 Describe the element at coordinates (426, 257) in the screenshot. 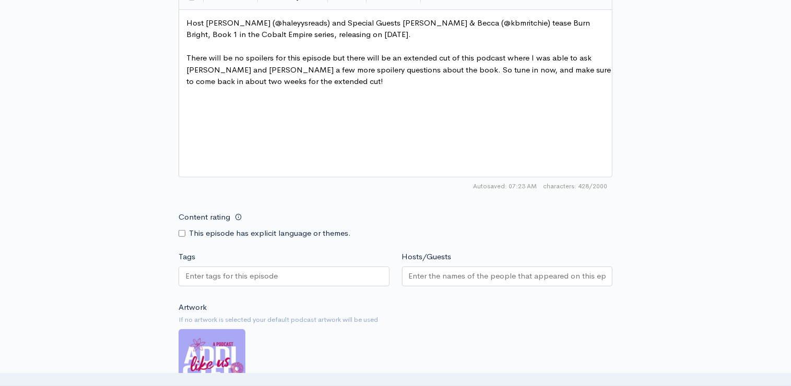

I see `label: Hosts/Guests` at that location.